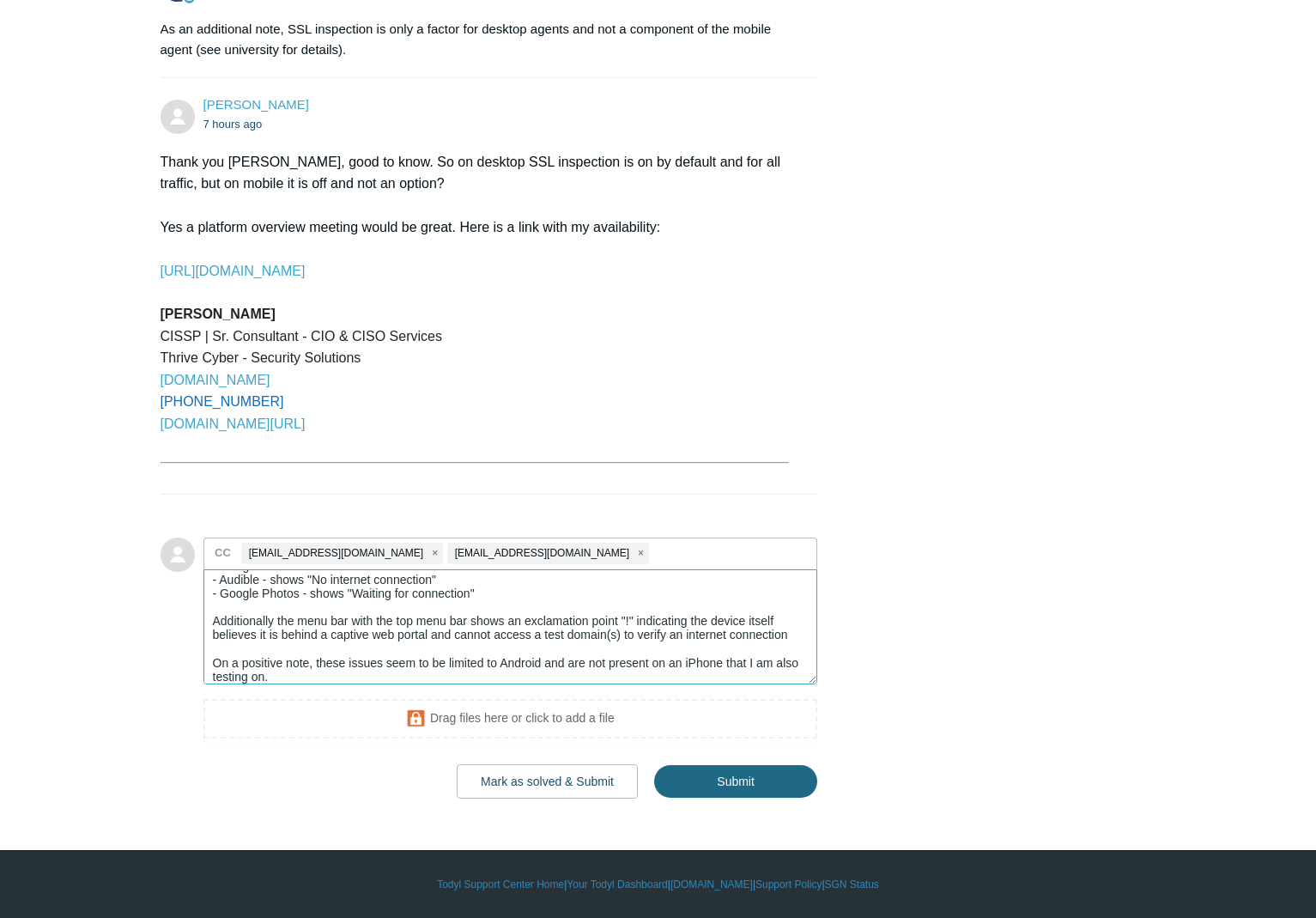 The width and height of the screenshot is (1316, 918). What do you see at coordinates (736, 781) in the screenshot?
I see `input: Submit` at bounding box center [736, 781].